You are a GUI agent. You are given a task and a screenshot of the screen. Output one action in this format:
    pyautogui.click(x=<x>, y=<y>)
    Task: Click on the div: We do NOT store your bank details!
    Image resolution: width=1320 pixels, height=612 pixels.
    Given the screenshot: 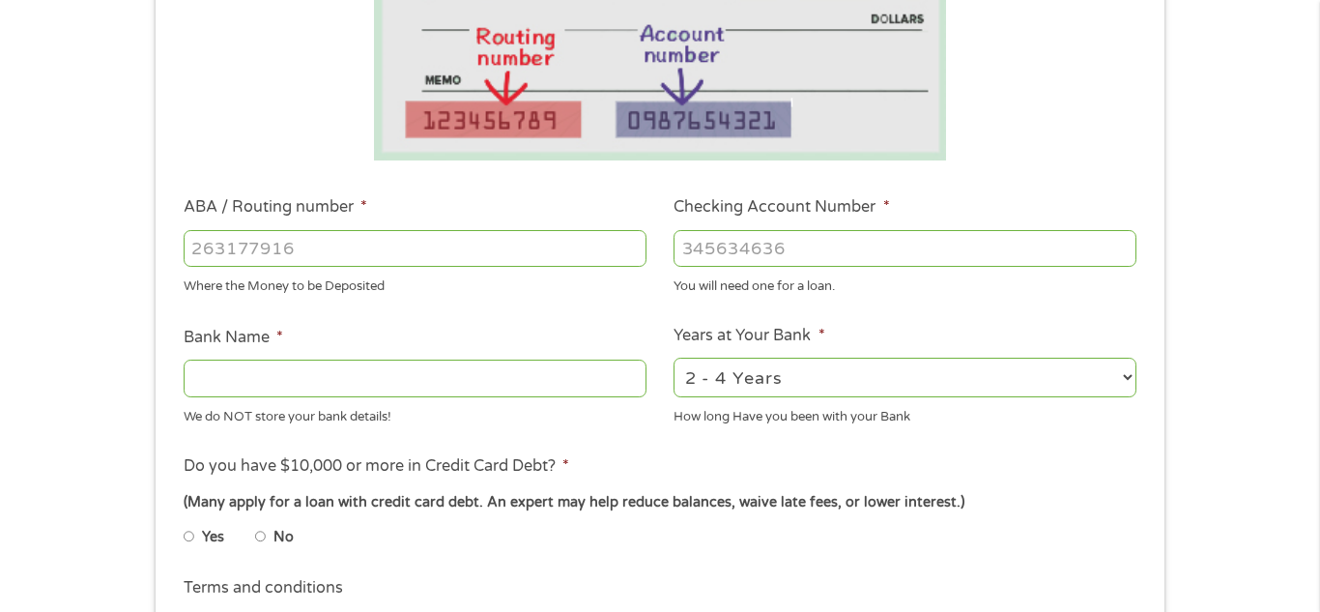 What is the action you would take?
    pyautogui.click(x=415, y=413)
    